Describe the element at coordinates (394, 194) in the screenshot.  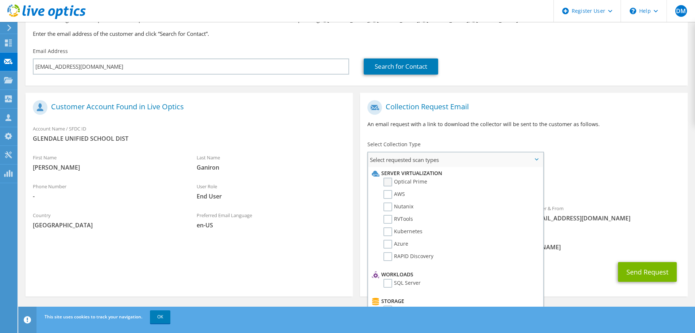
I see `label: AWS` at that location.